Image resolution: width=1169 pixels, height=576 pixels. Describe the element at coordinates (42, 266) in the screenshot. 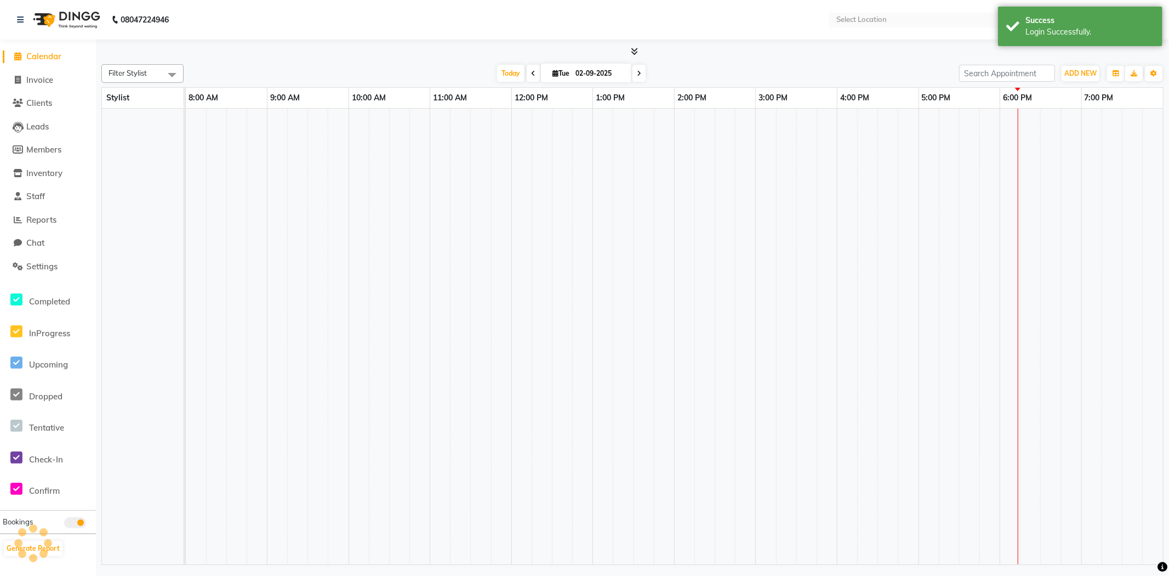

I see `span: Settings` at that location.